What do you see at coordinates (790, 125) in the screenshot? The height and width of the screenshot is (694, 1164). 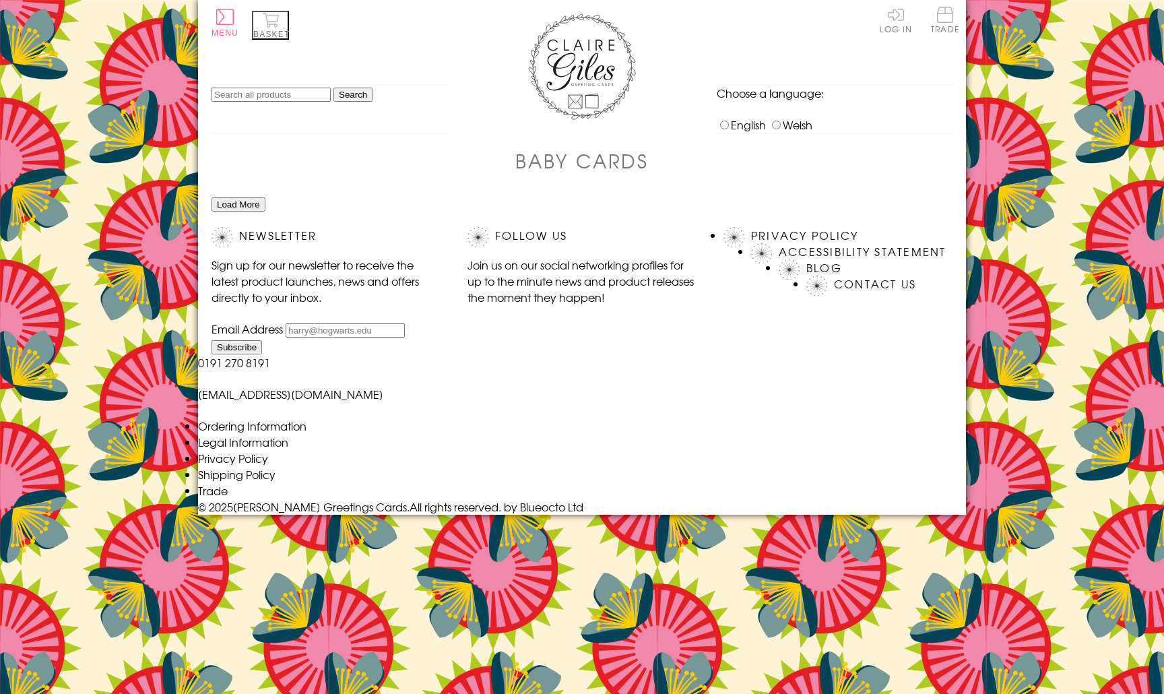 I see `label: Welsh` at bounding box center [790, 125].